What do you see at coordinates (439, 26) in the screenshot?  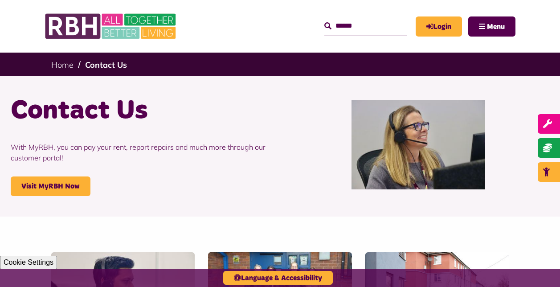 I see `a: MyRBH` at bounding box center [439, 26].